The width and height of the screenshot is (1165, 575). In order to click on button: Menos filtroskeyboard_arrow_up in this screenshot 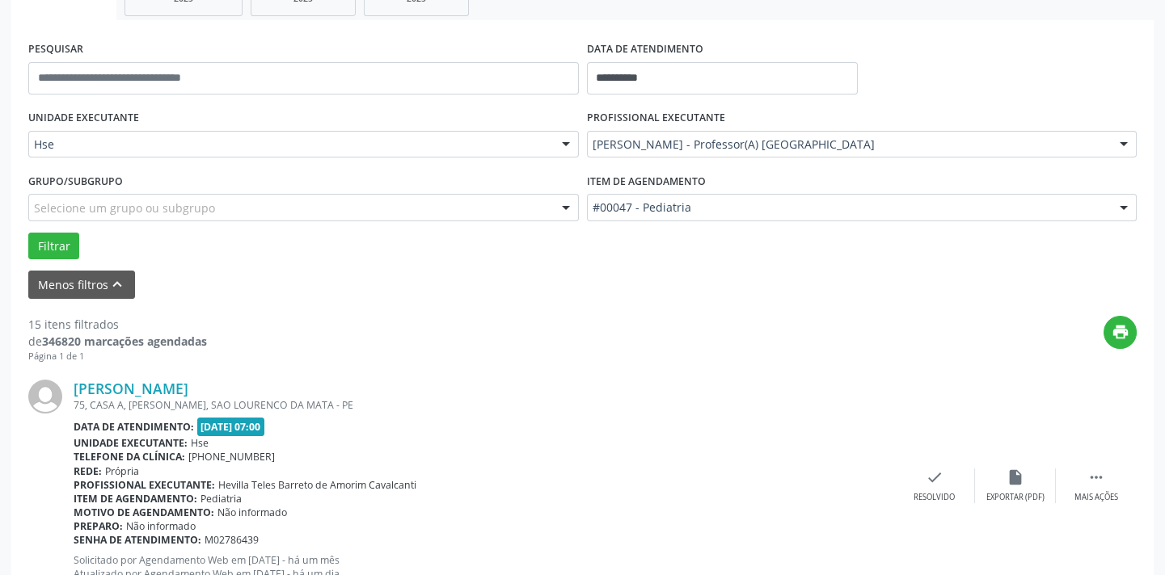, I will do `click(82, 284)`.